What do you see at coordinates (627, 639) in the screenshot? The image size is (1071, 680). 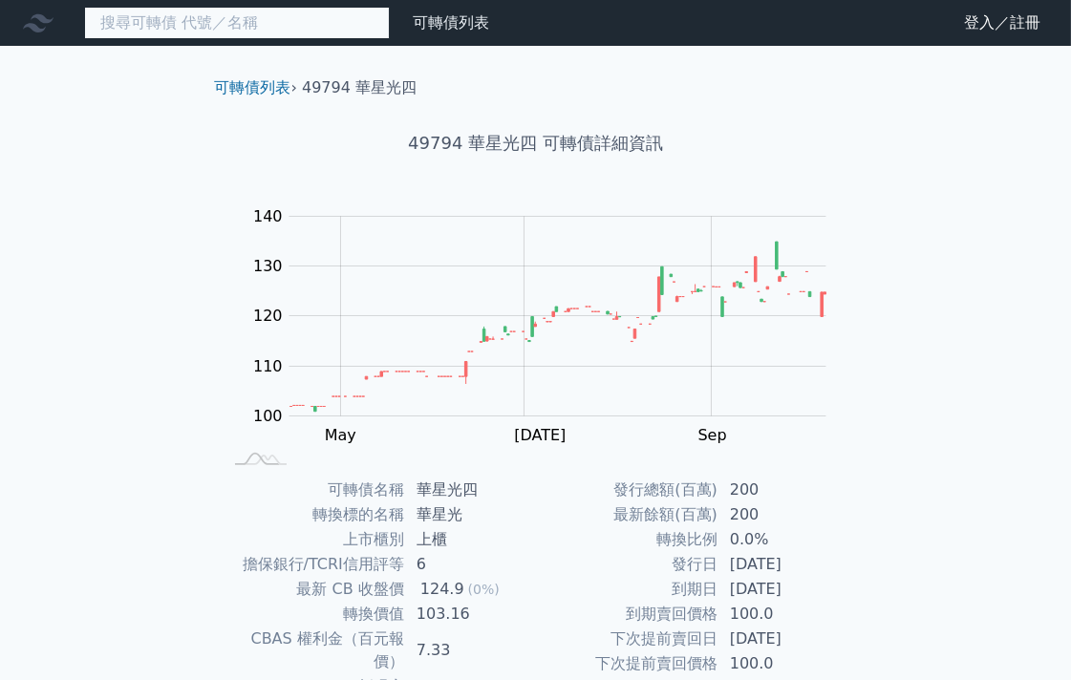 I see `td: 下次提前賣回日` at bounding box center [627, 639].